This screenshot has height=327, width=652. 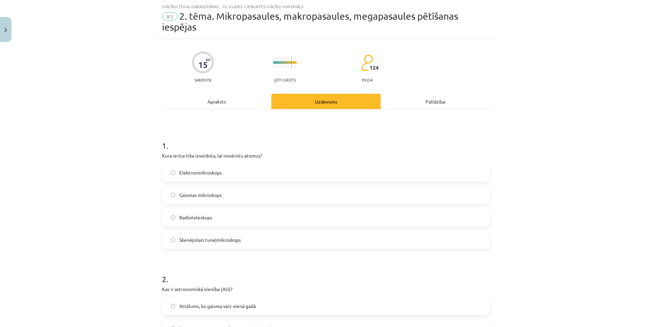 I want to click on h1: 1 ., so click(x=326, y=140).